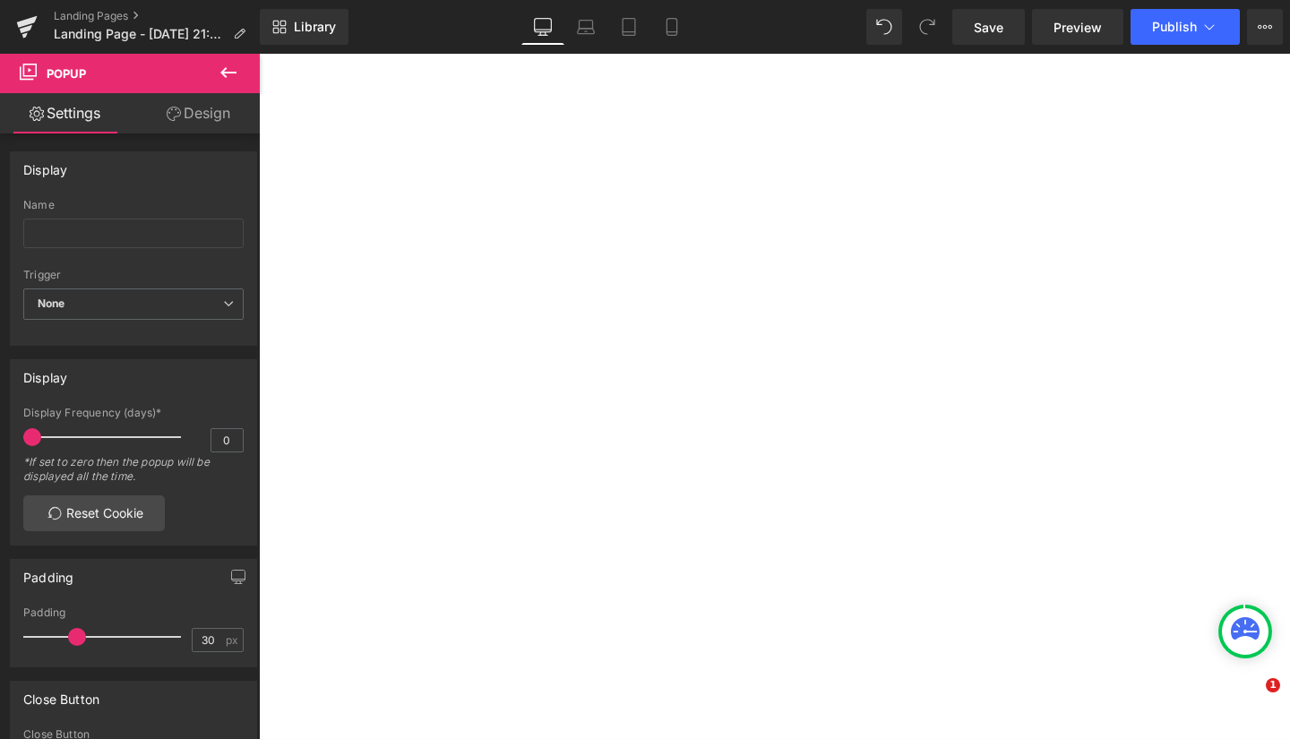 The height and width of the screenshot is (739, 1290). Describe the element at coordinates (157, 16) in the screenshot. I see `a: Landing Pages` at that location.